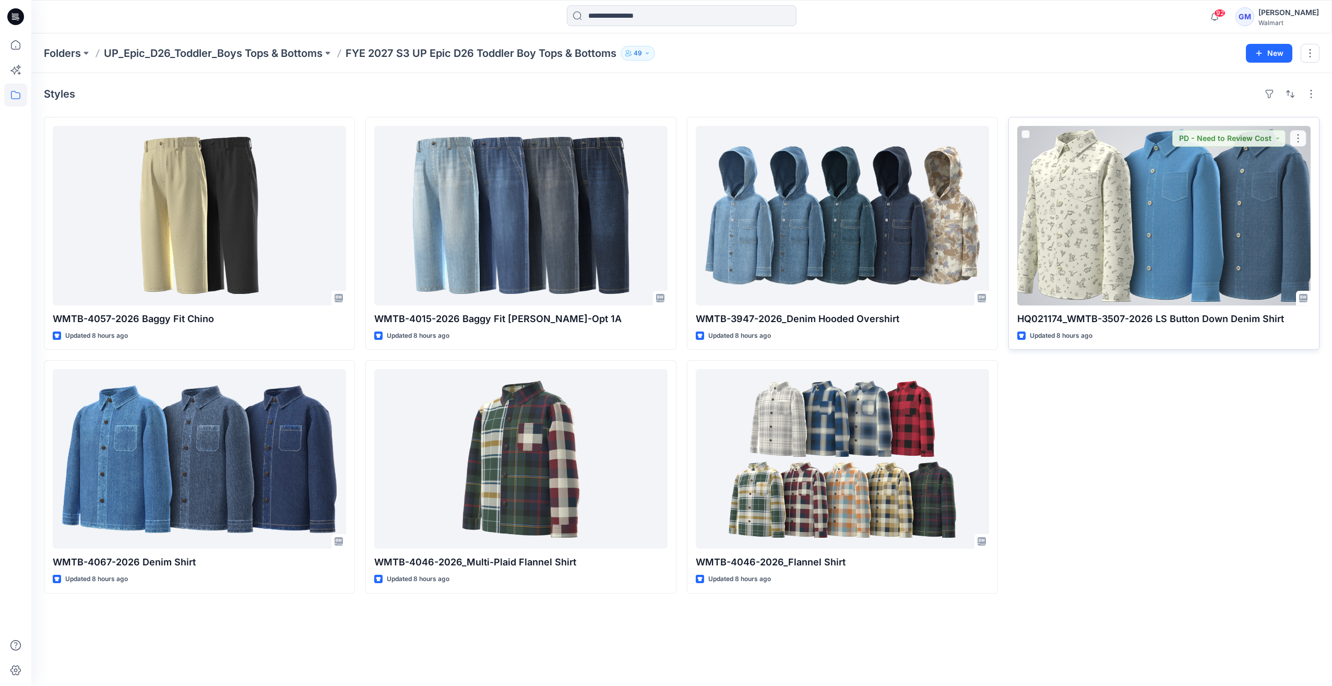 The height and width of the screenshot is (686, 1332). I want to click on p: HQ021174_WMTB-3507-2026 LS Button Down Denim Shirt, so click(1164, 319).